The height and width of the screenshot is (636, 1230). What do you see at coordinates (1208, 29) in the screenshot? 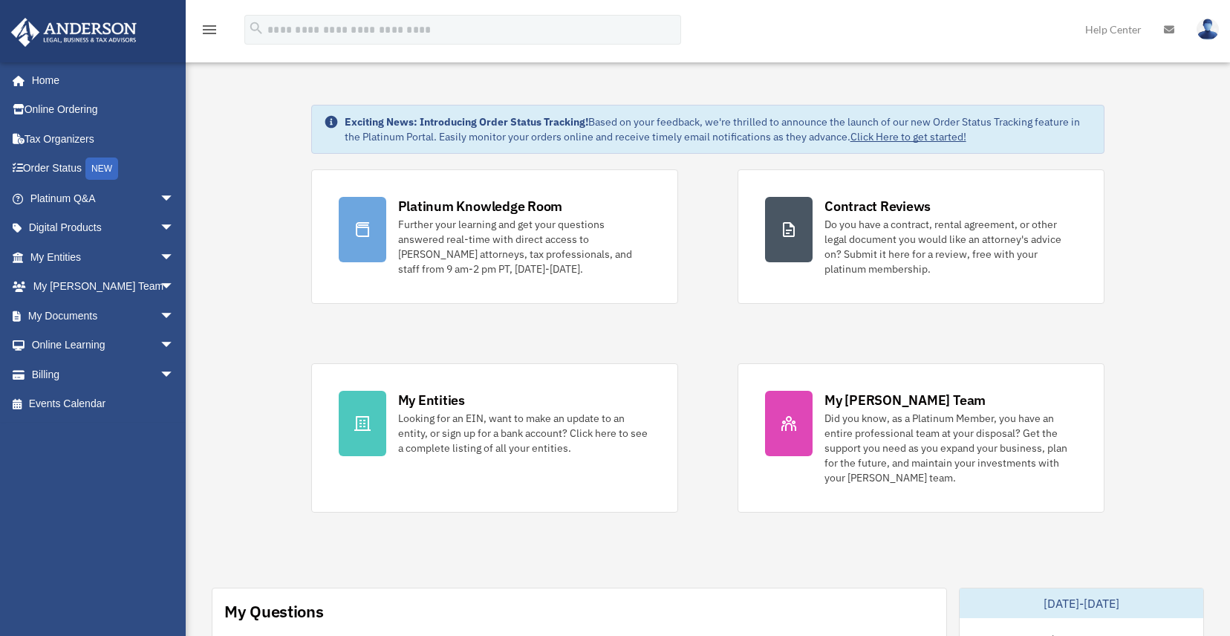
I see `img: User Pic` at bounding box center [1208, 29].